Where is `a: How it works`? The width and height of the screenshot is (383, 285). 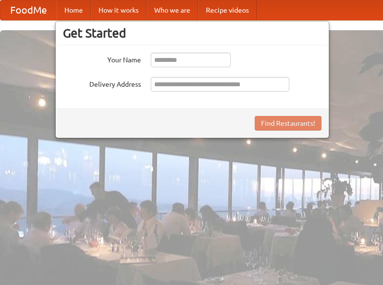
a: How it works is located at coordinates (119, 10).